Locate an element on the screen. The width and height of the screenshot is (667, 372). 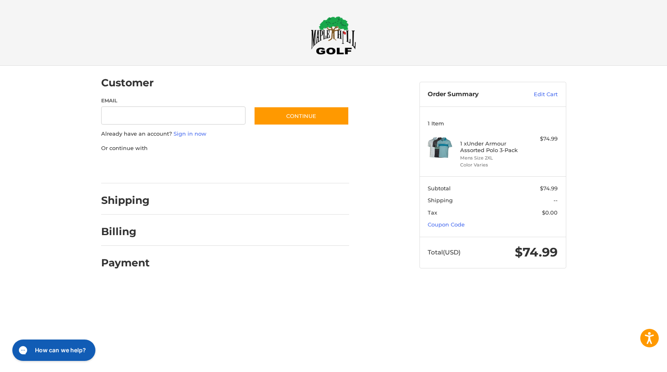
h1: How can we help? is located at coordinates (52, 14).